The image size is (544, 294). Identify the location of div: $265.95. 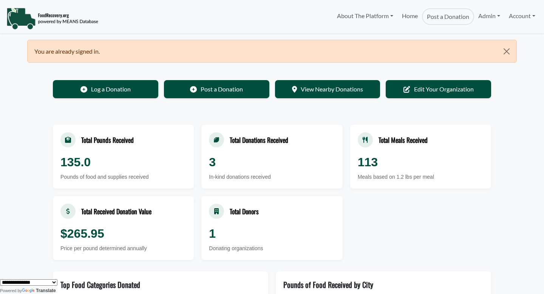
(123, 233).